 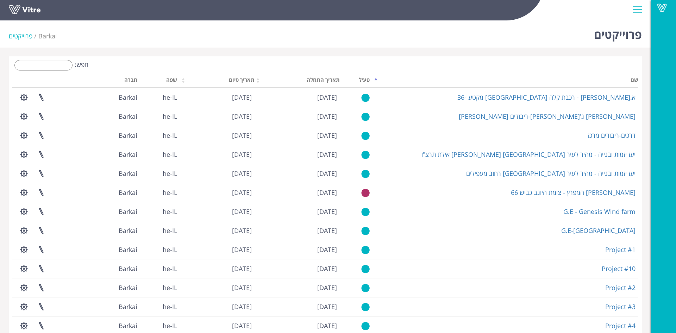 I want to click on th: תאריך סיום: activate to sort column ascending, so click(x=217, y=81).